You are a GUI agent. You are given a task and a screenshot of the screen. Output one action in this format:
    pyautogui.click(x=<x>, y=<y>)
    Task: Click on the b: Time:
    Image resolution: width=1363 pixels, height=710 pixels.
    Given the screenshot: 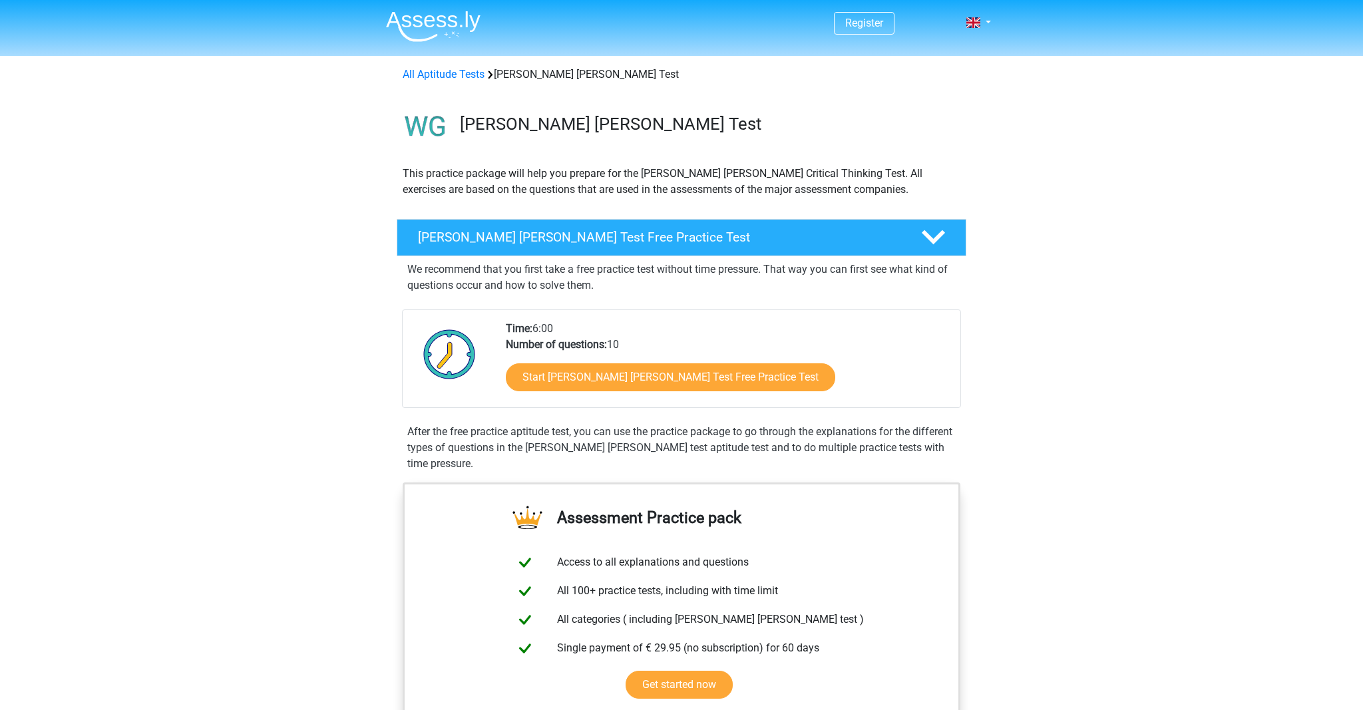 What is the action you would take?
    pyautogui.click(x=519, y=328)
    